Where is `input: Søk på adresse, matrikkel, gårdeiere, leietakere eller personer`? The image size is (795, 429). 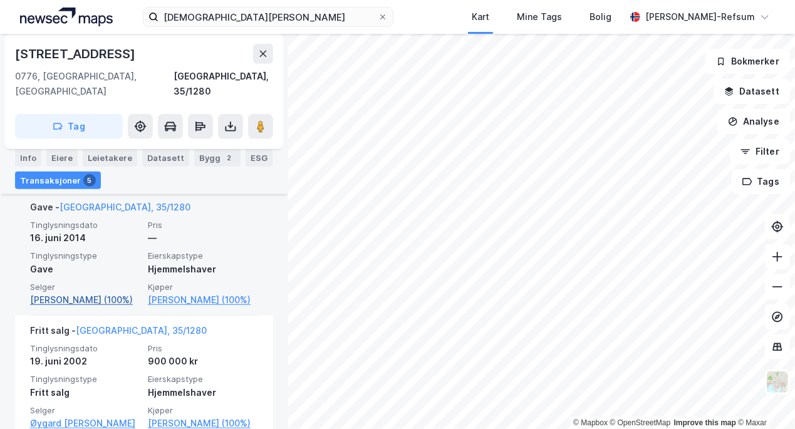
input: Søk på adresse, matrikkel, gårdeiere, leietakere eller personer is located at coordinates (267, 17).